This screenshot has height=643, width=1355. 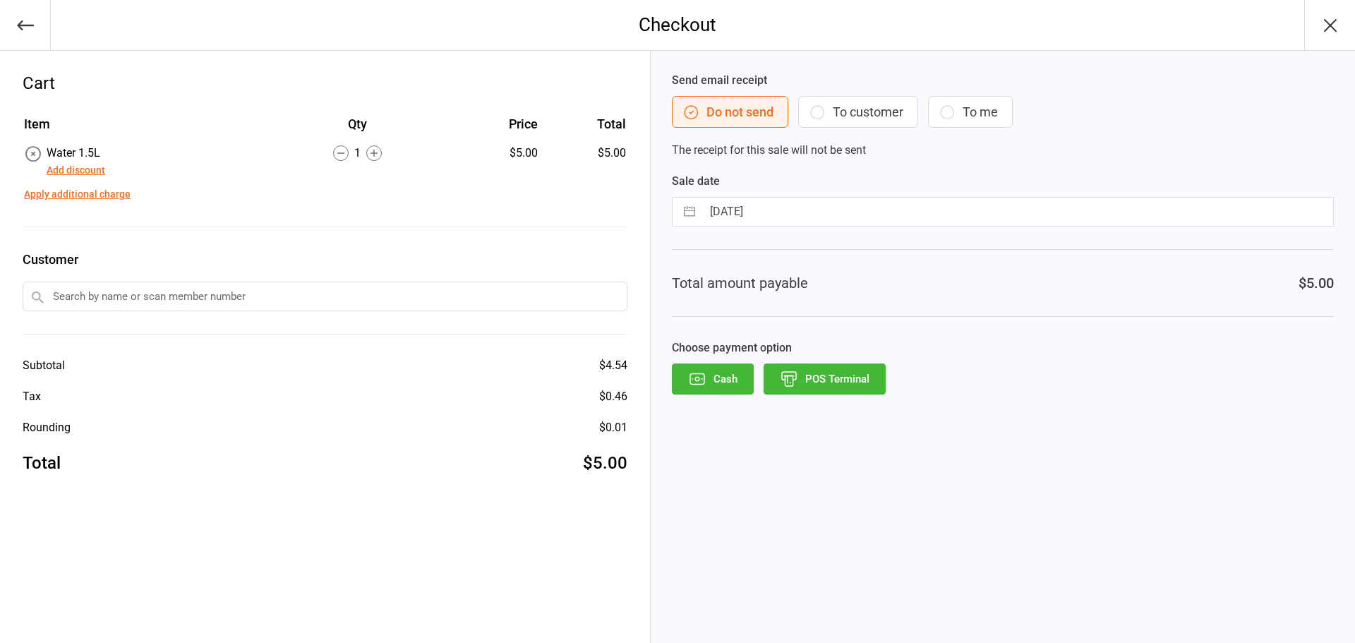 I want to click on div: Rounding, so click(x=47, y=428).